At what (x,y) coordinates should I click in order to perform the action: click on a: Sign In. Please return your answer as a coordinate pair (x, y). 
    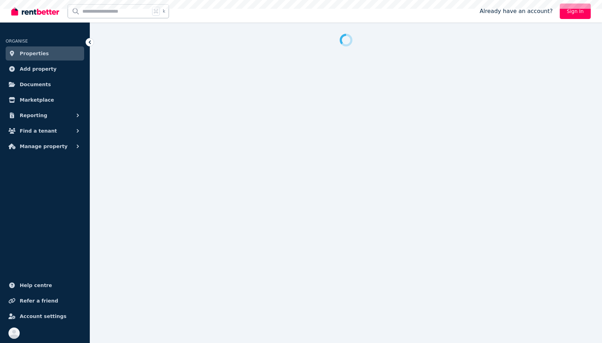
    Looking at the image, I should click on (575, 11).